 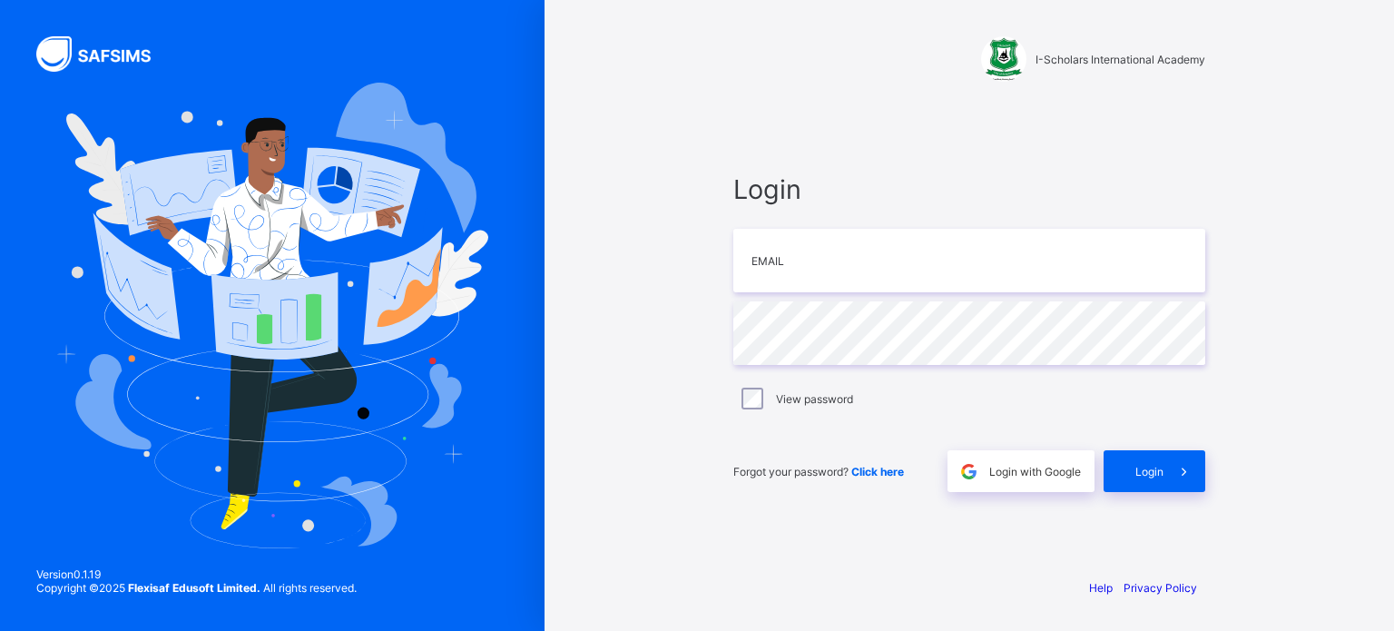 What do you see at coordinates (814, 398) in the screenshot?
I see `label: View password` at bounding box center [814, 398].